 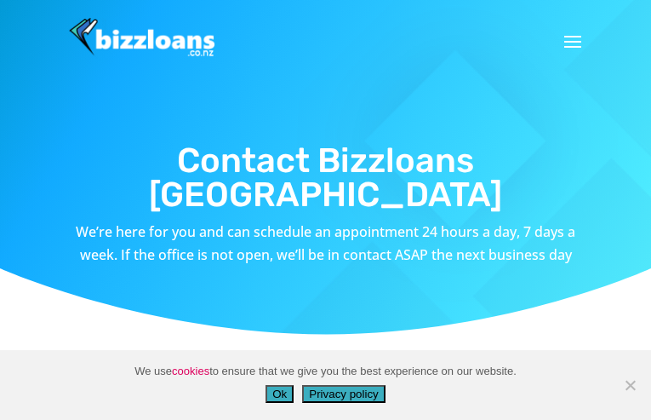 I want to click on span: We use to ensure that we give you the best experience on our website., so click(x=325, y=371).